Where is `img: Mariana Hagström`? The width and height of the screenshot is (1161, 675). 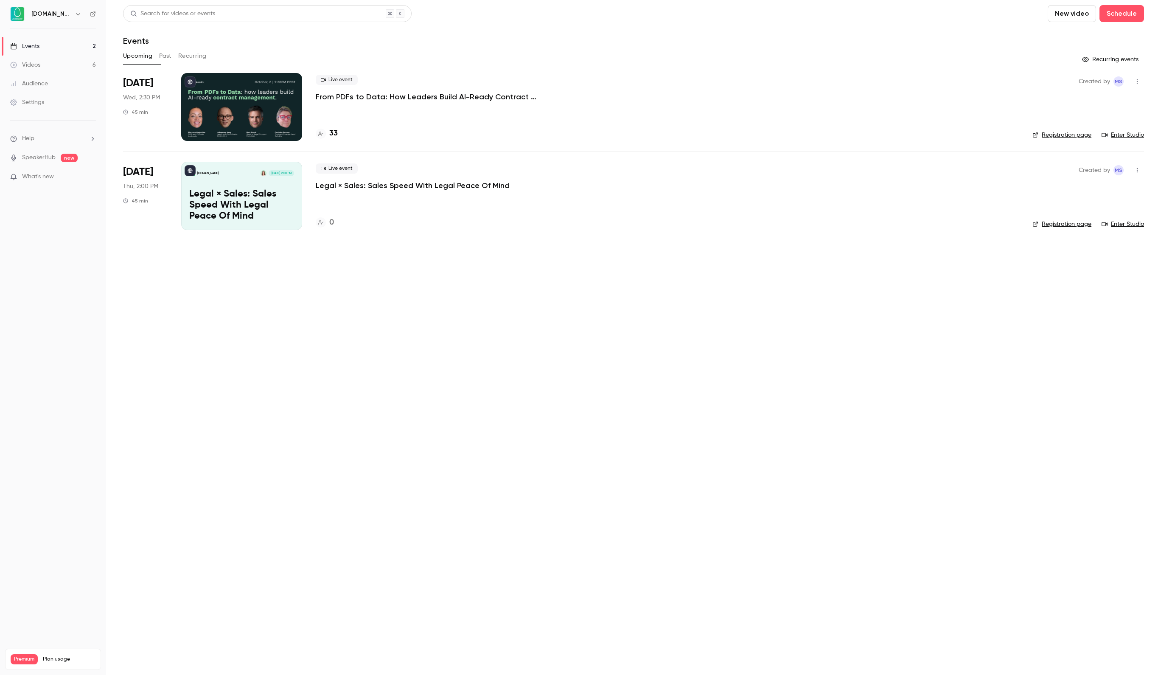 img: Mariana Hagström is located at coordinates (264, 173).